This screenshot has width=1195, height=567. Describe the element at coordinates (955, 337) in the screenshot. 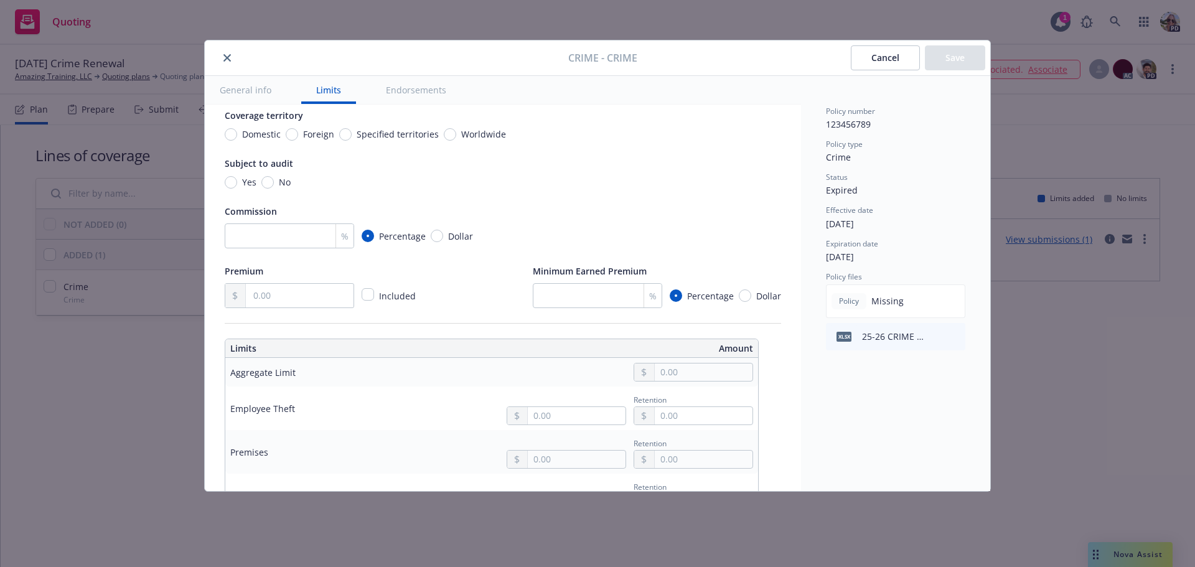

I see `button: preview file` at that location.